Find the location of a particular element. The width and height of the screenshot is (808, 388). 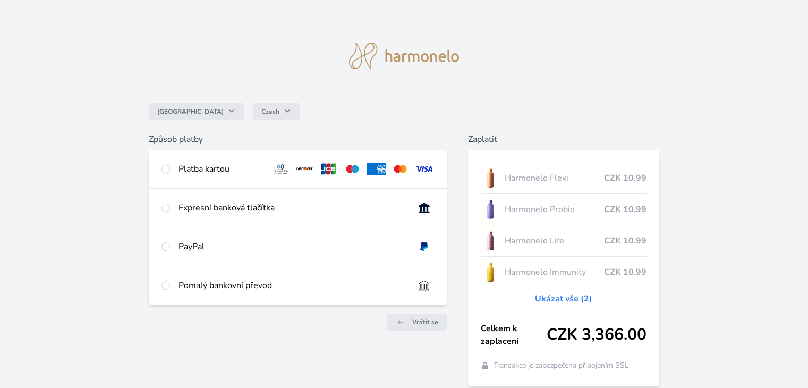

span: Harmonelo Life is located at coordinates (554, 241).